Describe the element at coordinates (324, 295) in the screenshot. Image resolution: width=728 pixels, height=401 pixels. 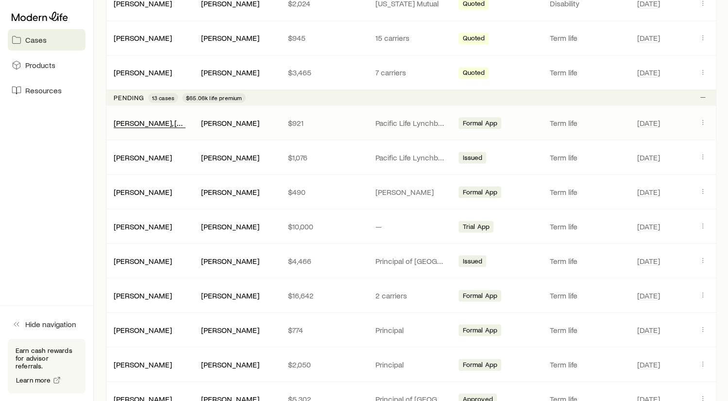
I see `p: $16,642` at that location.